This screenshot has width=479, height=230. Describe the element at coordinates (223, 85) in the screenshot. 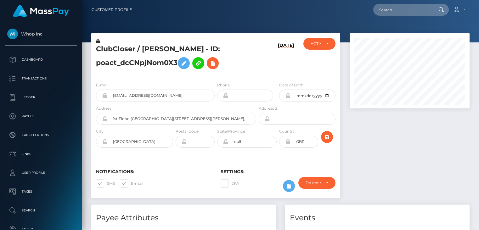

I see `label: Phone` at that location.